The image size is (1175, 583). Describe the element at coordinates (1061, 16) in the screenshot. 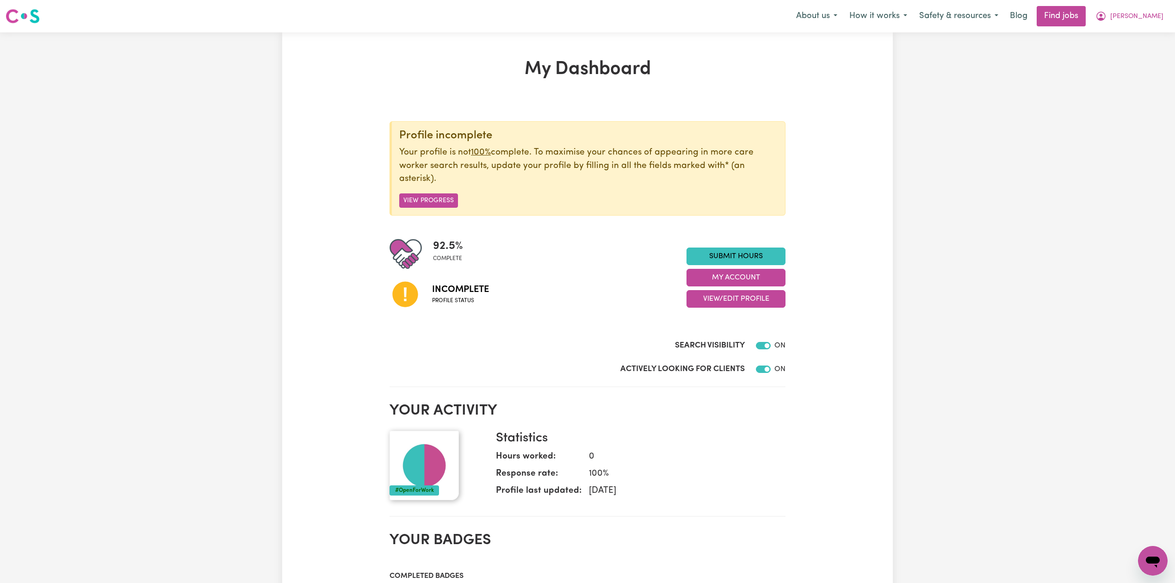

I see `a: Find jobs` at that location.